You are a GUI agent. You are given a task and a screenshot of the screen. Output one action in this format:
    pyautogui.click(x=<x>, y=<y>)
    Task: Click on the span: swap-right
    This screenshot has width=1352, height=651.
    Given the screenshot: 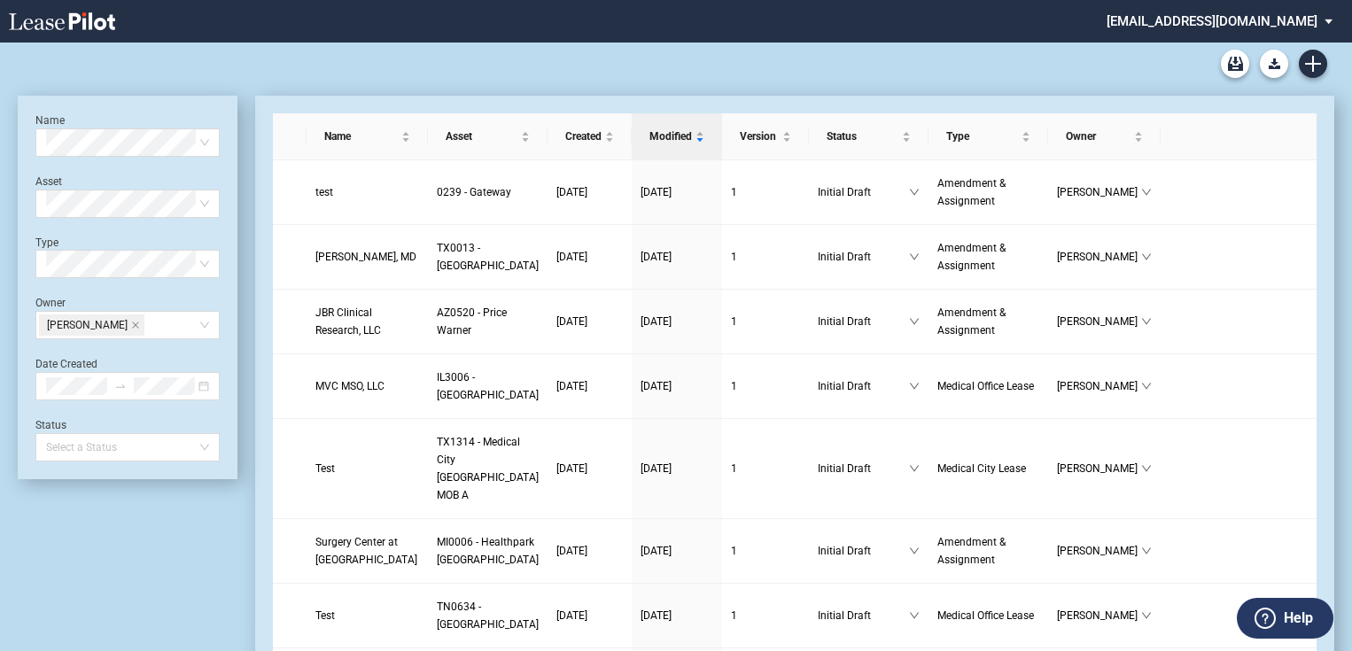 What is the action you would take?
    pyautogui.click(x=121, y=386)
    